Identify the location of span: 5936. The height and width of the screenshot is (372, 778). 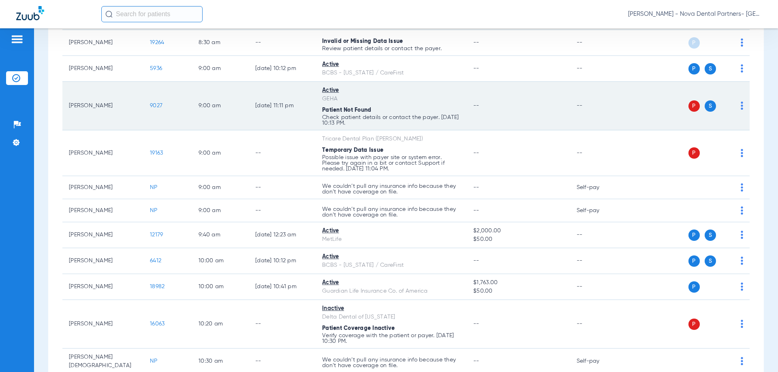
(156, 68).